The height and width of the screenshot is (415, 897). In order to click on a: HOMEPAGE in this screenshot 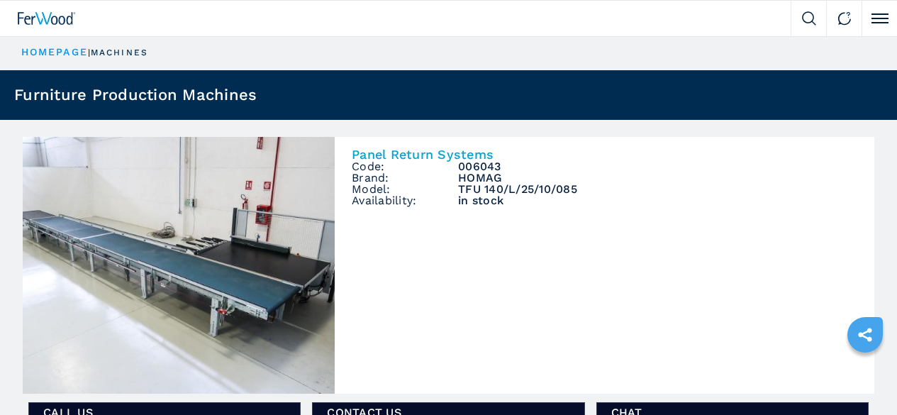, I will do `click(55, 52)`.